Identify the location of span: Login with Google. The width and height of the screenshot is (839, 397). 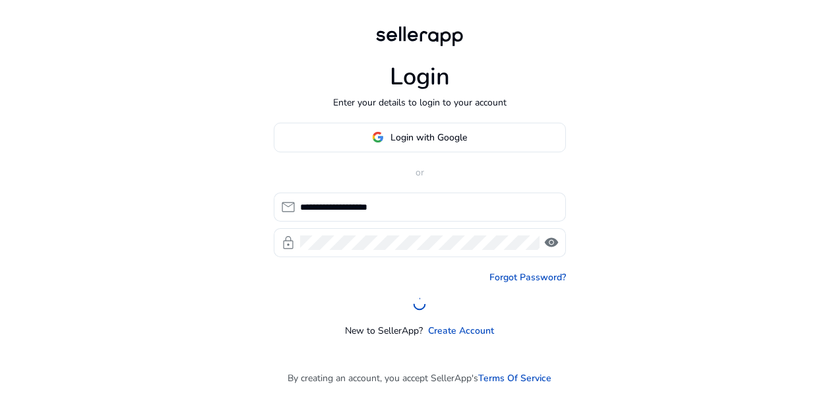
(429, 137).